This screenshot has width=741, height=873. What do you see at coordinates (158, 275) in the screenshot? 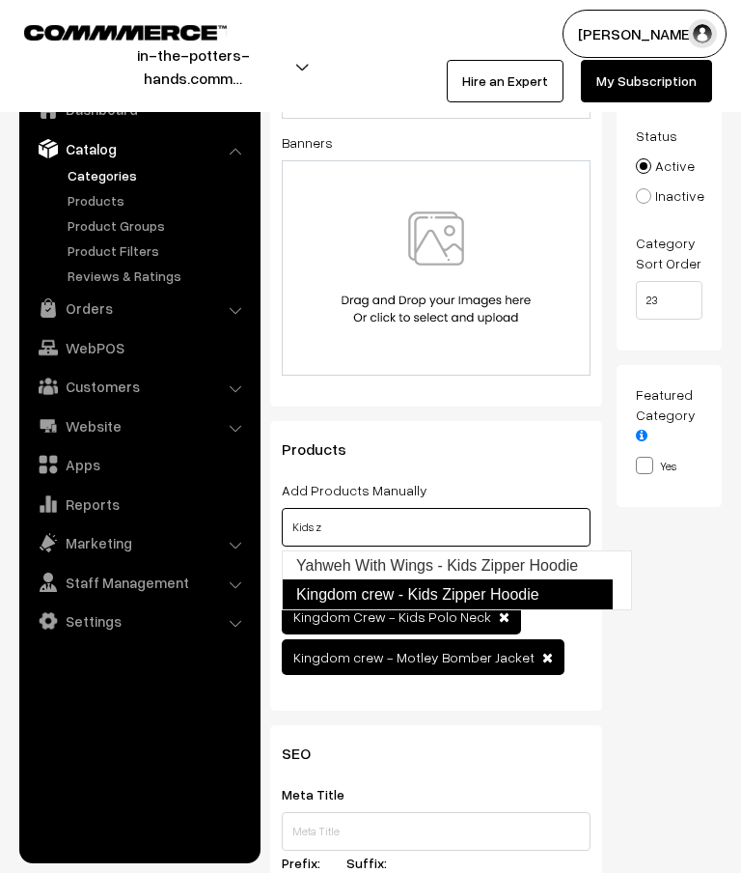
I see `a: Reviews & Ratings` at bounding box center [158, 275].